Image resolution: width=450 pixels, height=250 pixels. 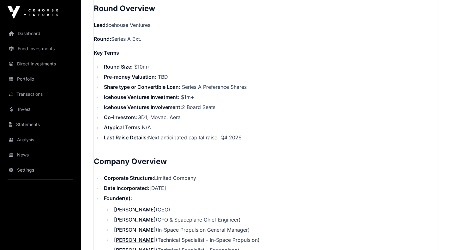 I want to click on li: : $1m+, so click(x=269, y=97).